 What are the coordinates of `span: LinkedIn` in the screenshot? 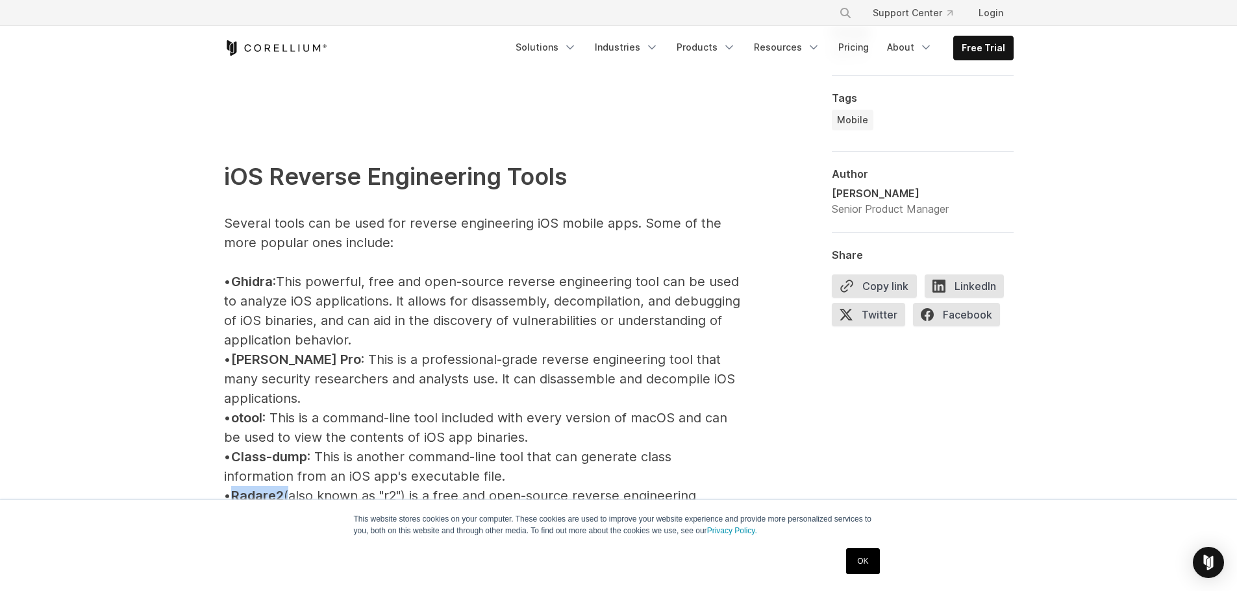 It's located at (964, 286).